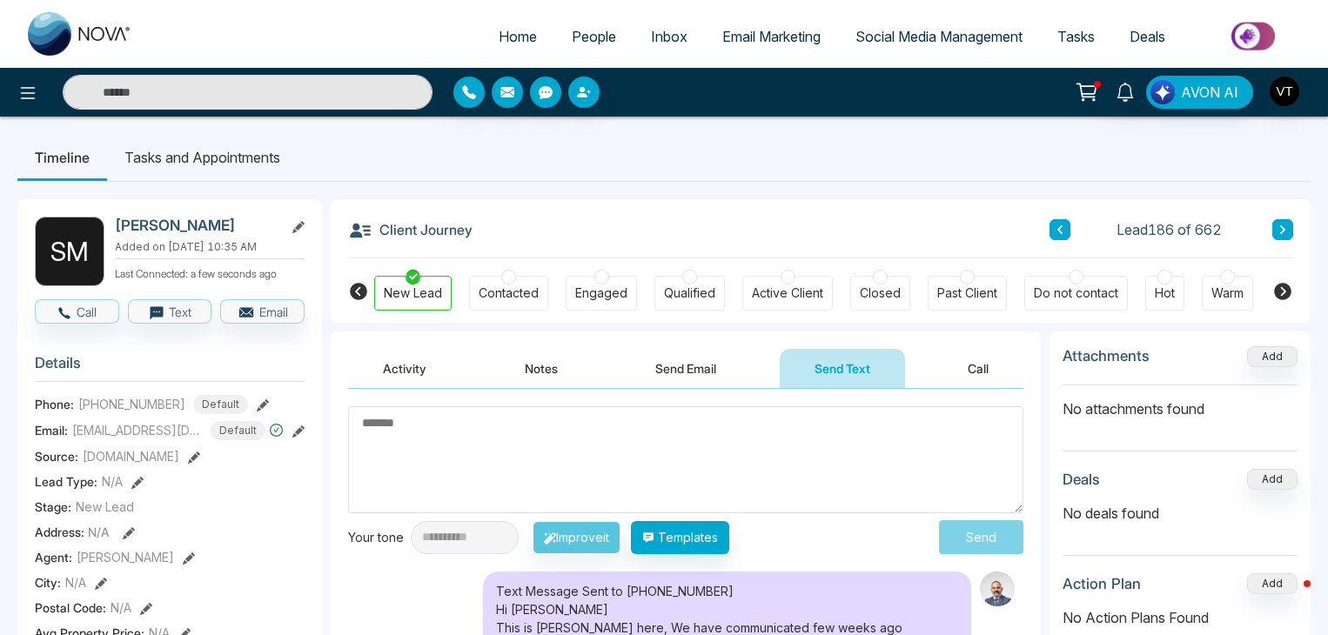 This screenshot has height=635, width=1328. Describe the element at coordinates (1101, 584) in the screenshot. I see `h3: Action Plan` at that location.